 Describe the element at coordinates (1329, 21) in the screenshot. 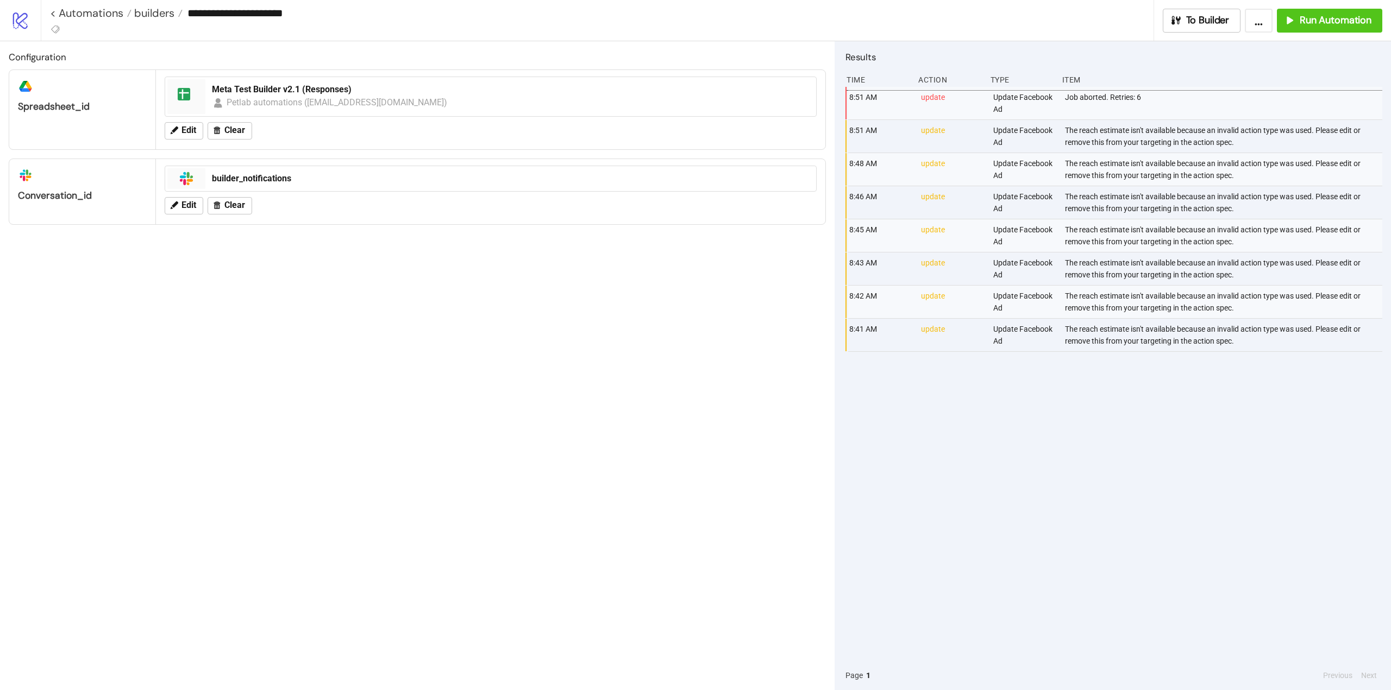

I see `button: Run Automation` at that location.